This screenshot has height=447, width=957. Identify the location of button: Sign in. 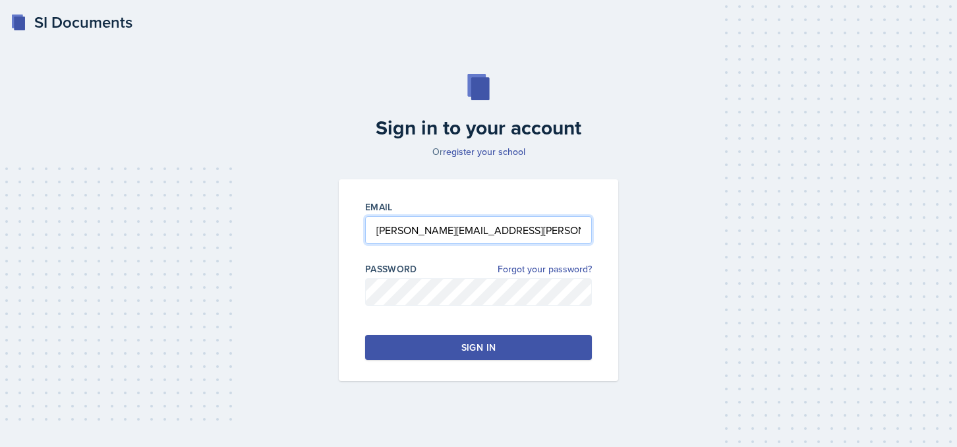
(479, 347).